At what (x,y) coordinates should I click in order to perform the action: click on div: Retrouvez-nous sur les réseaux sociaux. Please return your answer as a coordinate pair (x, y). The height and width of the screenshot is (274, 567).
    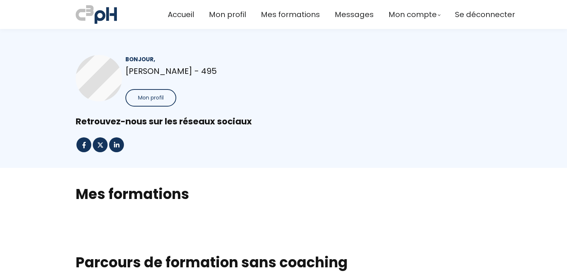
    Looking at the image, I should click on (283, 121).